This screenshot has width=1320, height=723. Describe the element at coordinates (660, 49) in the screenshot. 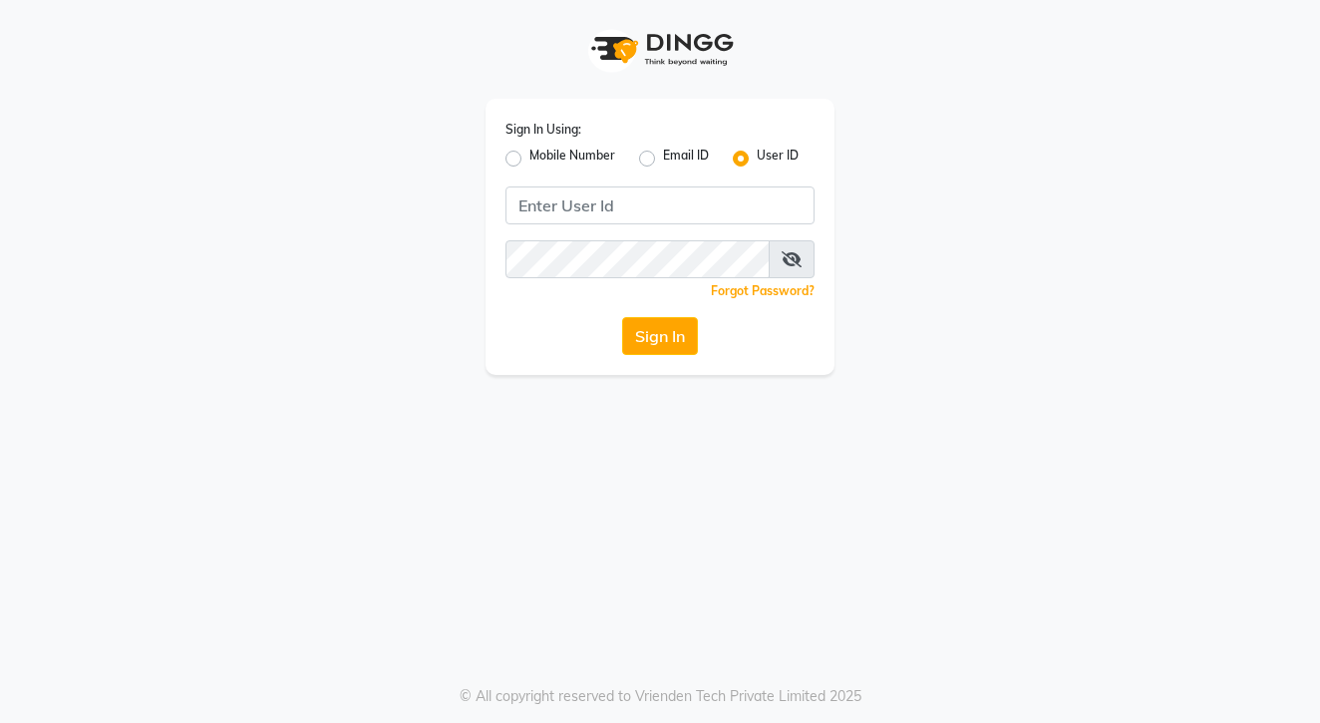

I see `img: logo1.svg` at that location.